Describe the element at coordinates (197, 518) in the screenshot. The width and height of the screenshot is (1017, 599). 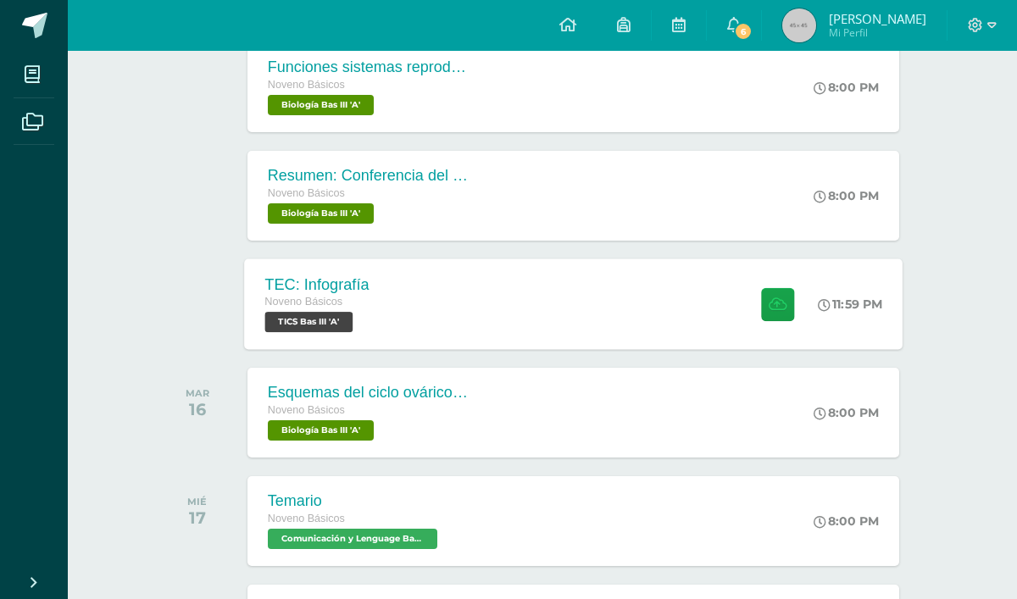
I see `div: 17` at that location.